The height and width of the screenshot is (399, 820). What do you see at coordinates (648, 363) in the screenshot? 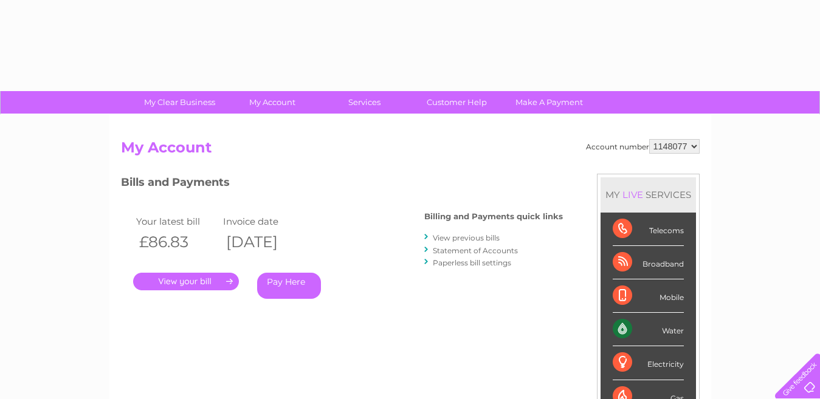
I see `div: Electricity` at bounding box center [648, 363].